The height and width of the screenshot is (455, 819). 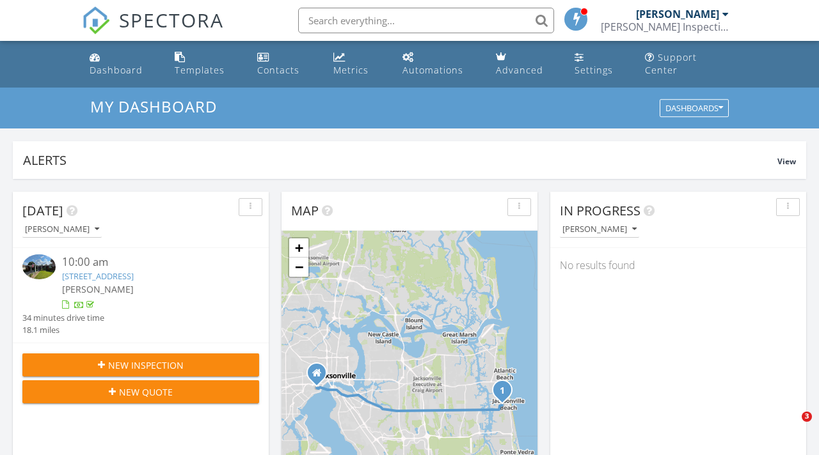 I want to click on span: Map, so click(x=304, y=210).